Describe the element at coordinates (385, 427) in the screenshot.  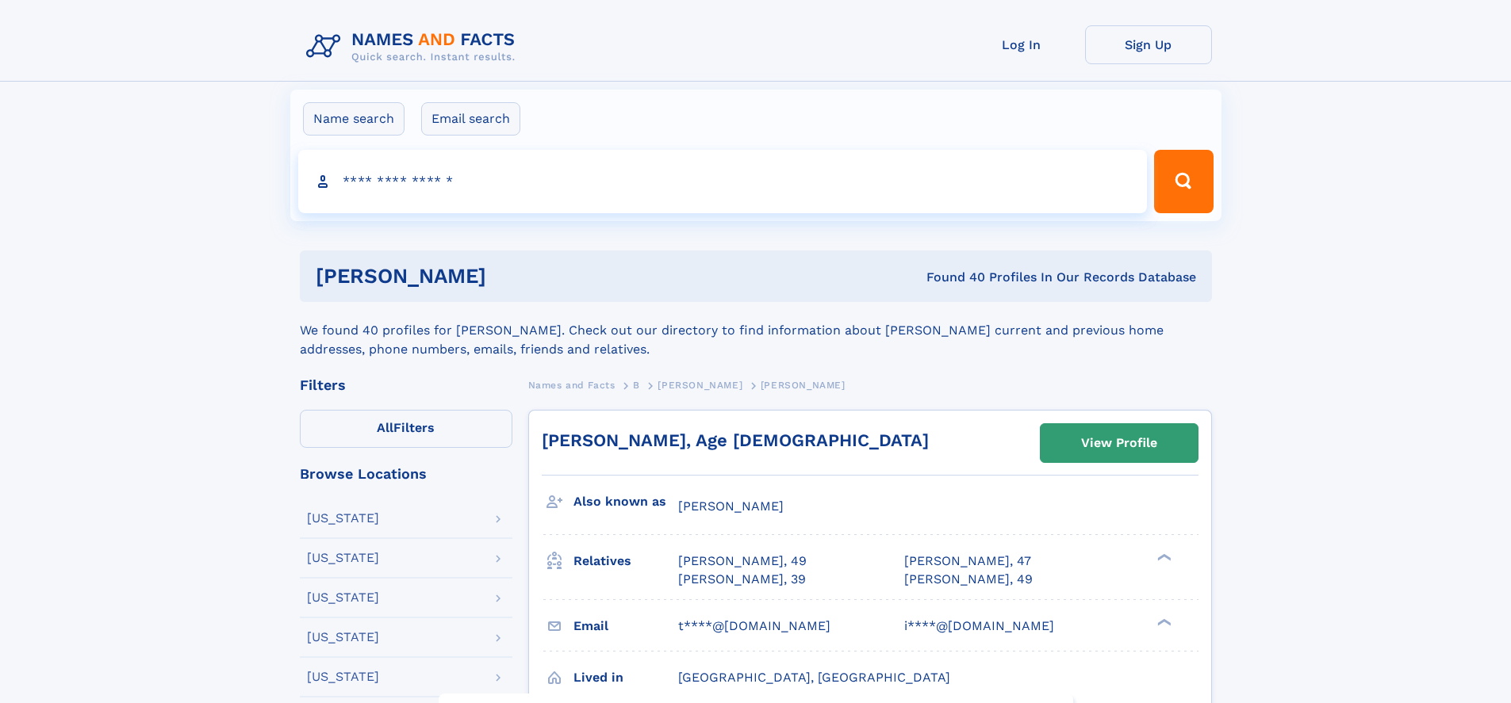
I see `span: All` at that location.